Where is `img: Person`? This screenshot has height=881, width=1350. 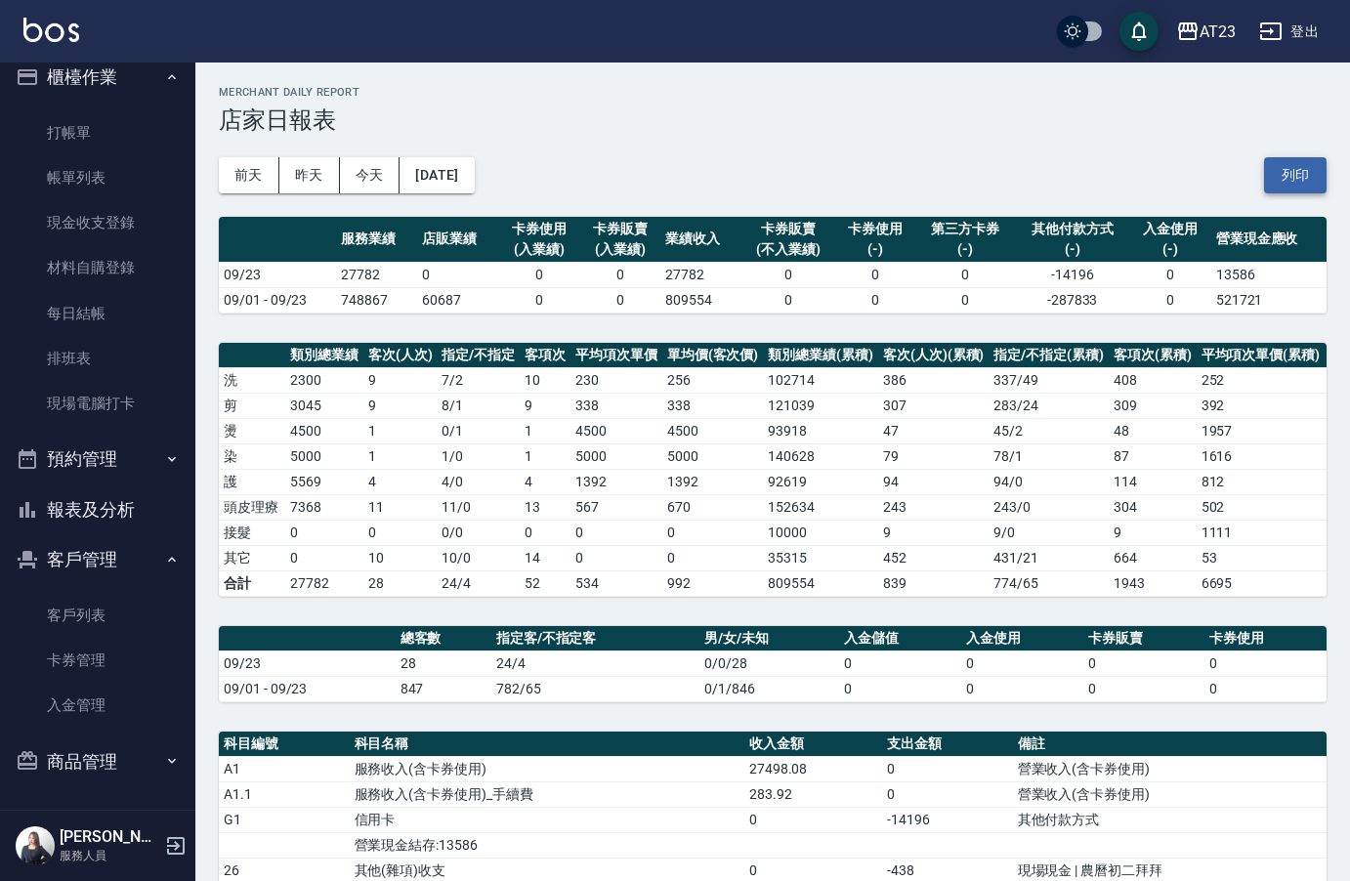
img: Person is located at coordinates (35, 846).